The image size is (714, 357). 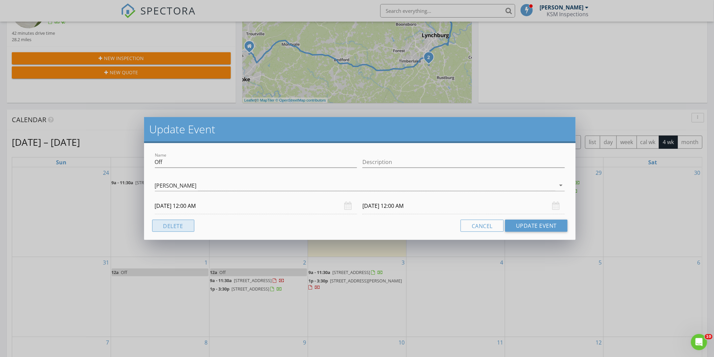 What do you see at coordinates (708, 337) in the screenshot?
I see `span: 10` at bounding box center [708, 337].